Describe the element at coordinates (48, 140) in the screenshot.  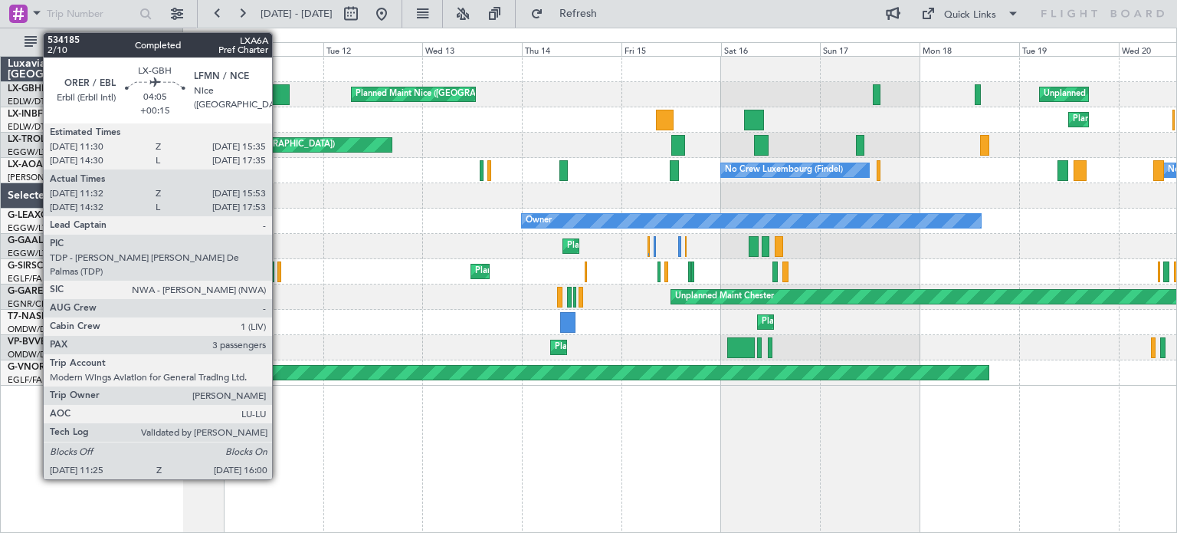
I see `a: LX-TROLegacy 650` at that location.